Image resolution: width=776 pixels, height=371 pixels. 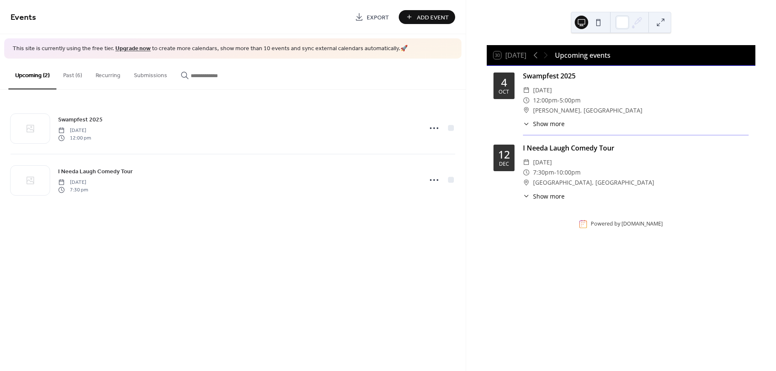 I want to click on span: Add Event, so click(x=433, y=17).